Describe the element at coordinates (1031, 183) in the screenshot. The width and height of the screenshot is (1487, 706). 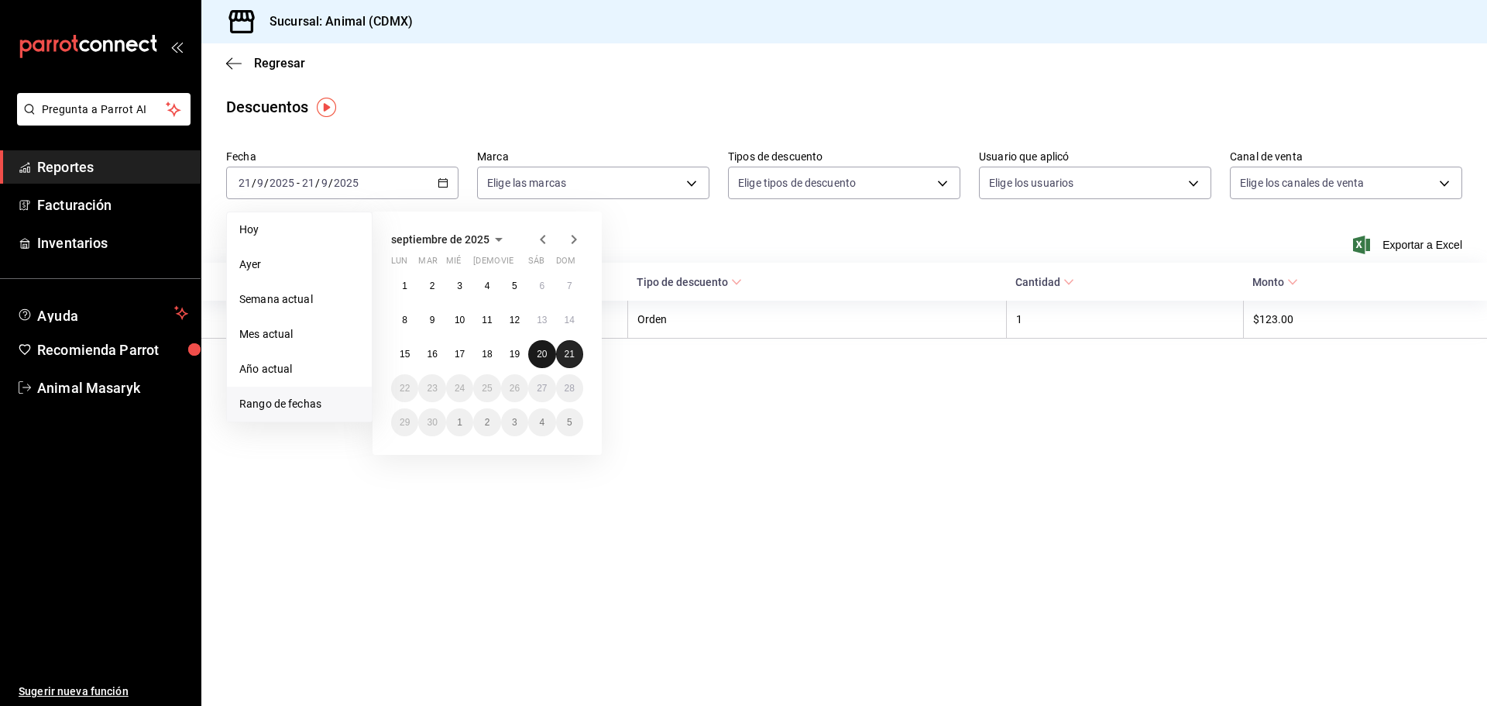
I see `span: Elige los usuarios` at that location.